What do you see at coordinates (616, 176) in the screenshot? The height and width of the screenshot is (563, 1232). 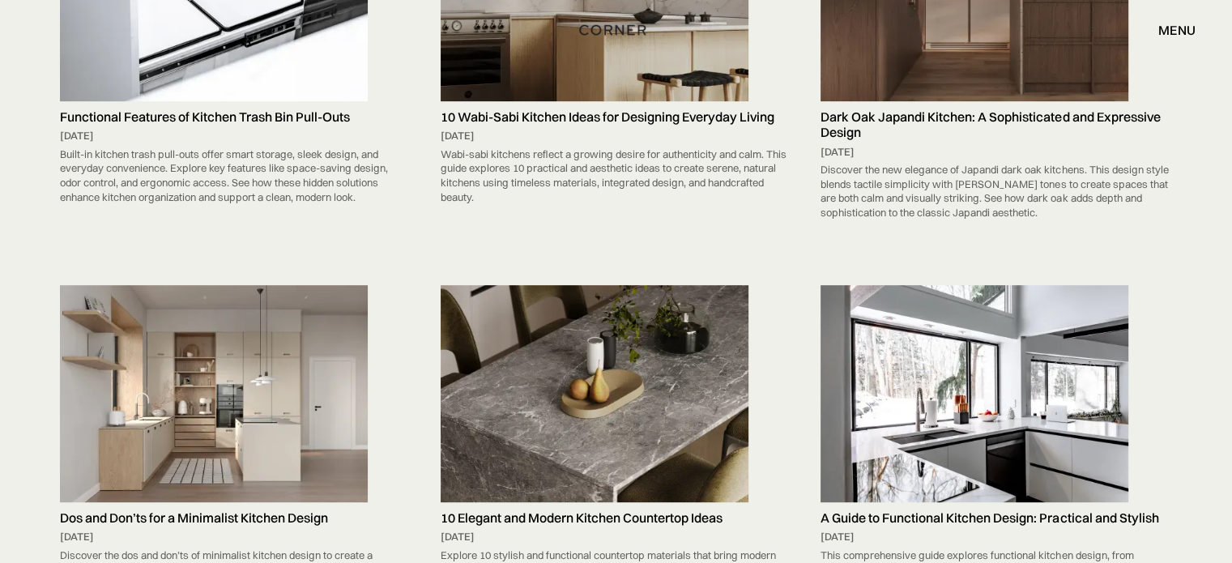 I see `div: Wabi-sabi kitchens reflect a growing desire for authenticity and calm. This guide explores 10 pra...` at bounding box center [616, 176].